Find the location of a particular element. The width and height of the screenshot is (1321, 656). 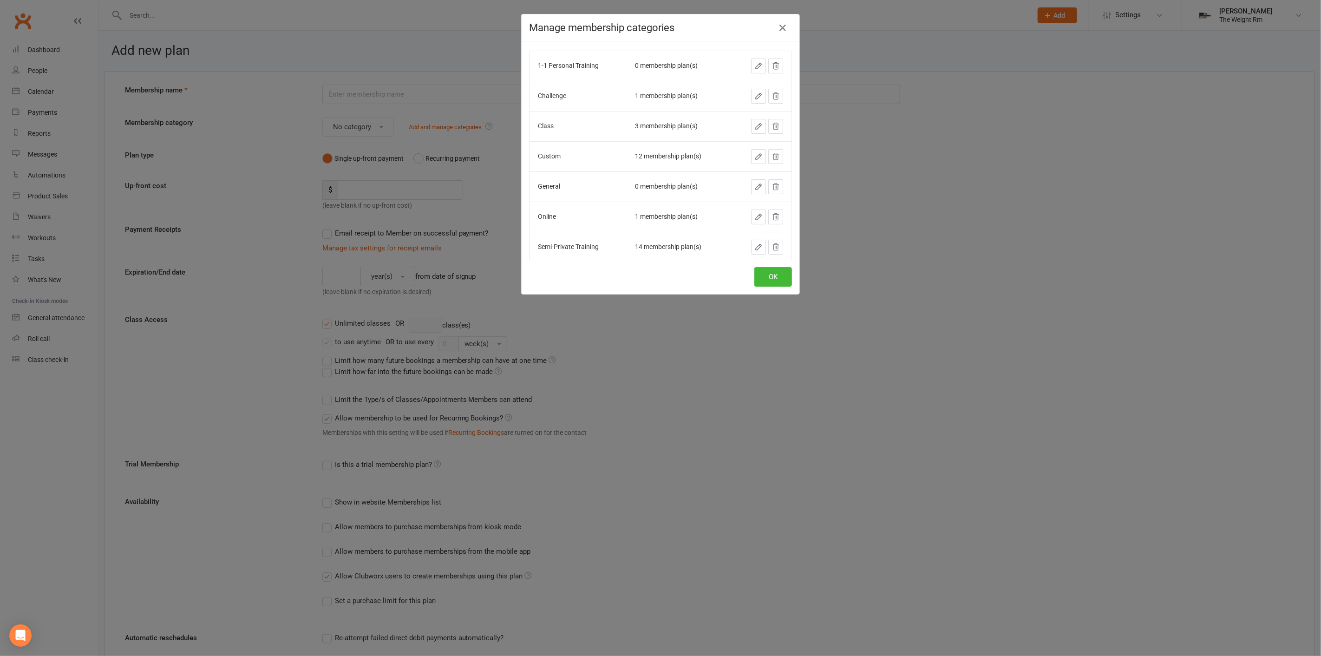

h4: Manage membership categories is located at coordinates (660, 27).